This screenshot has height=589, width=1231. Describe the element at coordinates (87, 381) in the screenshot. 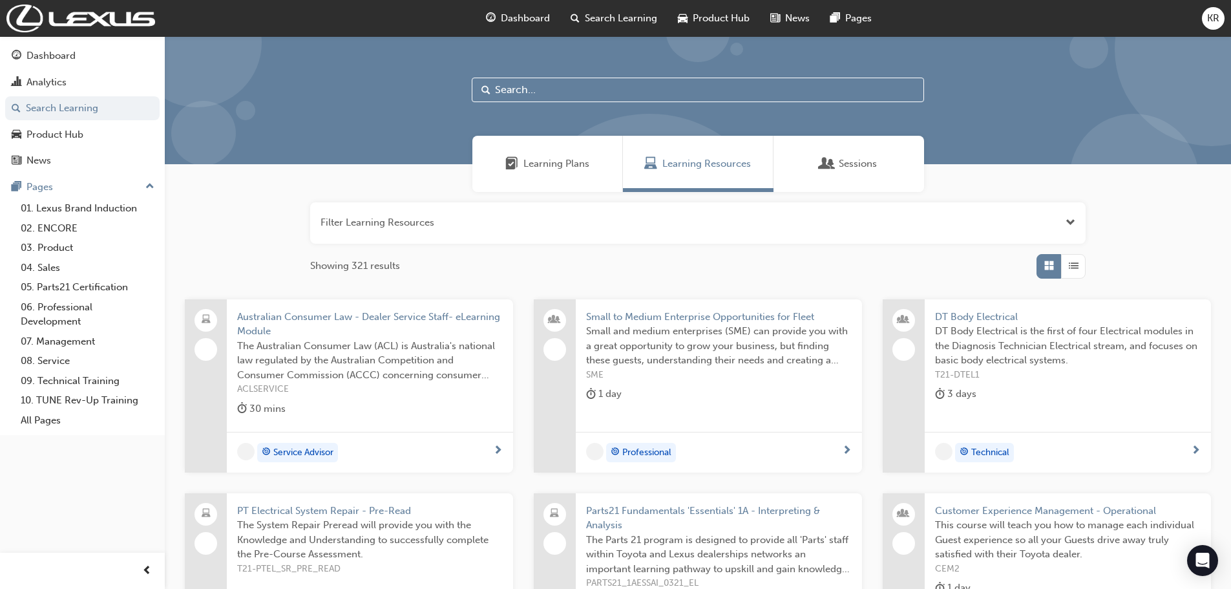

I see `a: 09. Technical Training` at that location.